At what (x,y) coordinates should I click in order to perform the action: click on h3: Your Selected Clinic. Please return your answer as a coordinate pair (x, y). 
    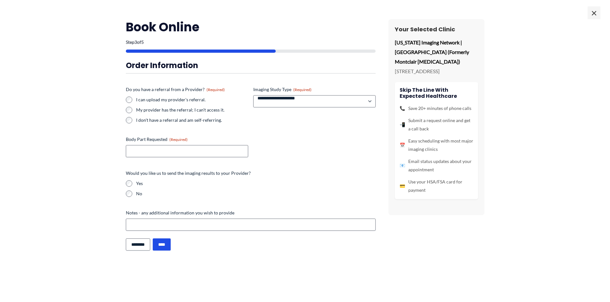
    Looking at the image, I should click on (436, 29).